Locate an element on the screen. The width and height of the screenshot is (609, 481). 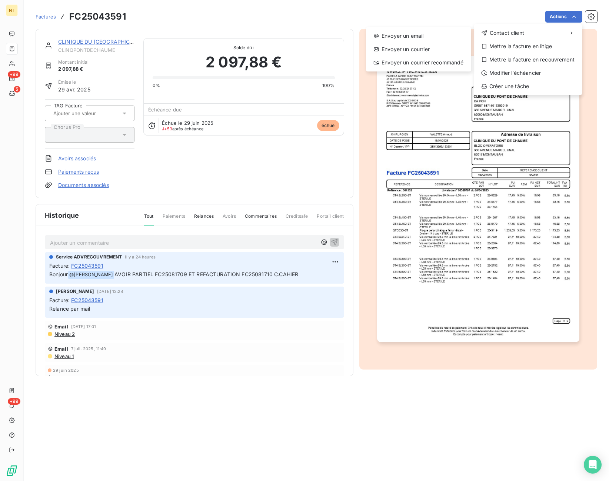
div: Actions is located at coordinates (528, 60).